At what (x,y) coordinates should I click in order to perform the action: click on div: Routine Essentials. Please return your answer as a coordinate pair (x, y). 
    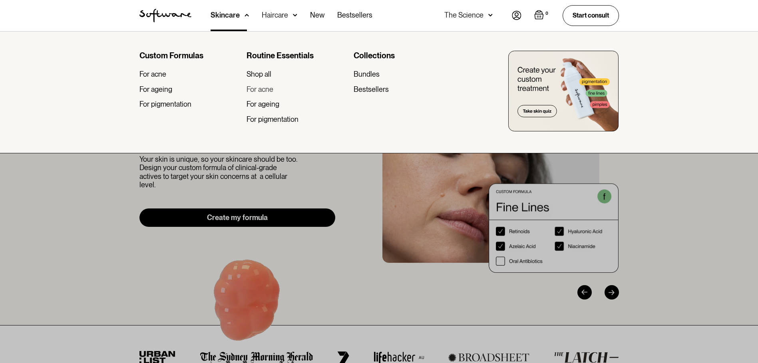
    Looking at the image, I should click on (297, 56).